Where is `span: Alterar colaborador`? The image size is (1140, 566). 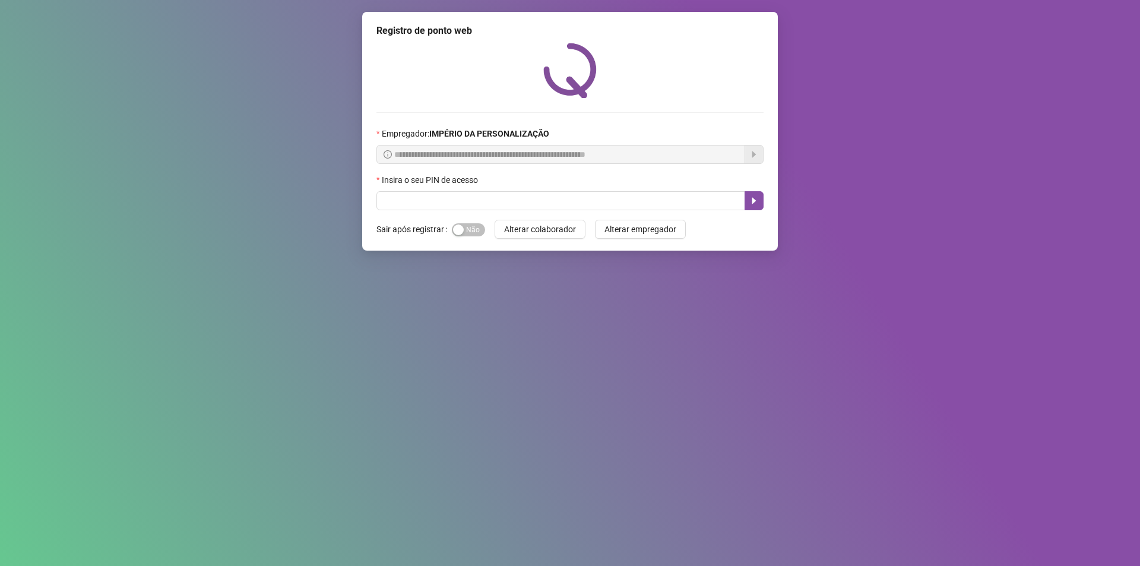 span: Alterar colaborador is located at coordinates (540, 229).